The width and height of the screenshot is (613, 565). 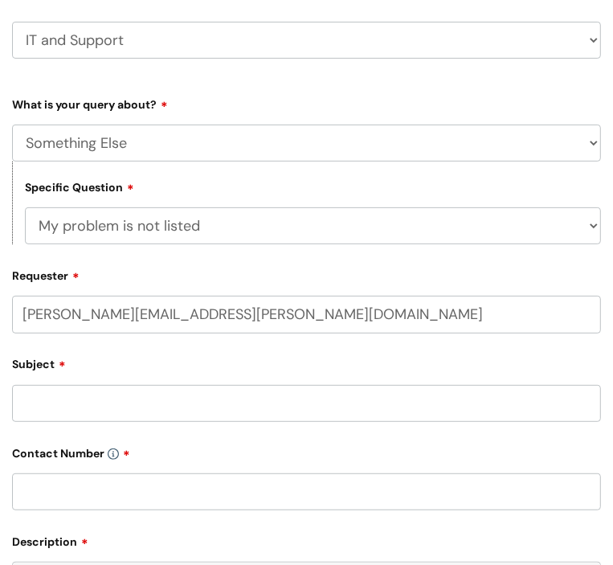 What do you see at coordinates (306, 273) in the screenshot?
I see `label: Requester` at bounding box center [306, 273].